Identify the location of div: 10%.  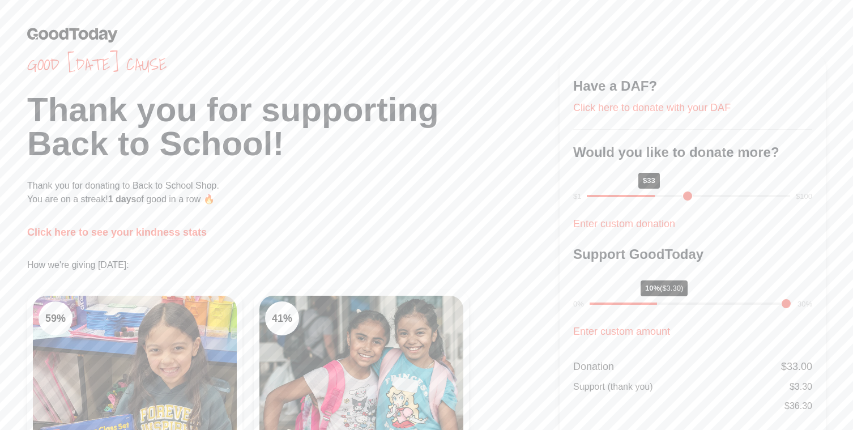
(664, 288).